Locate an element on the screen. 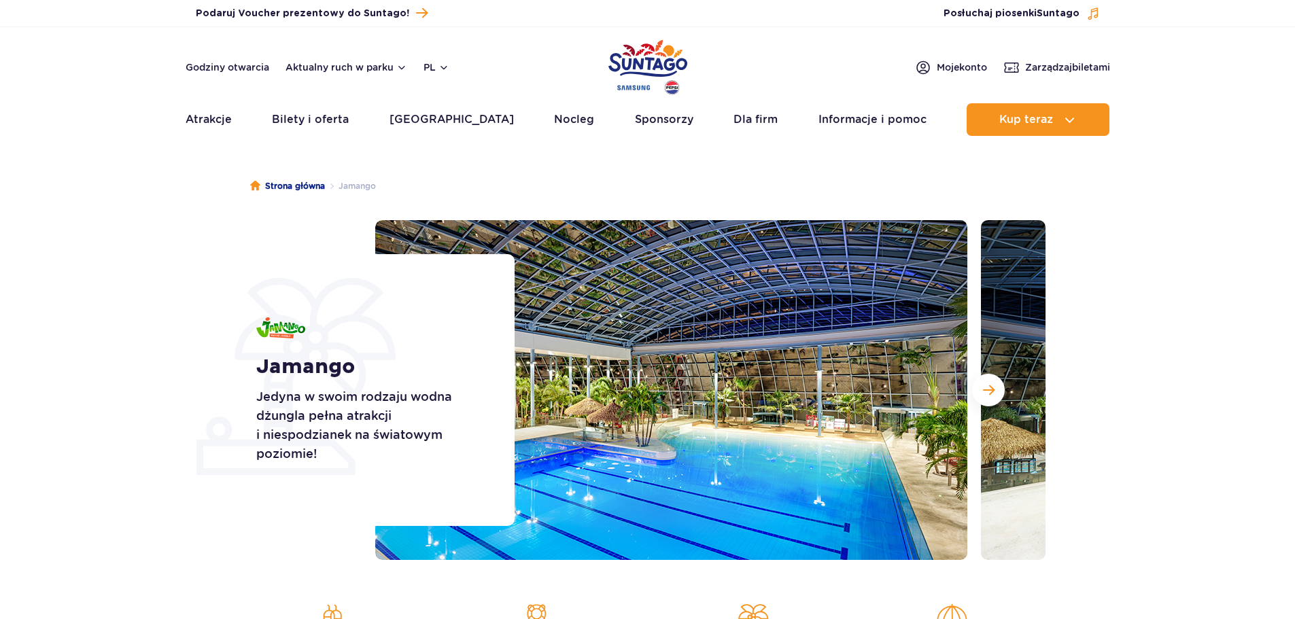  span: Kup teraz is located at coordinates (1026, 120).